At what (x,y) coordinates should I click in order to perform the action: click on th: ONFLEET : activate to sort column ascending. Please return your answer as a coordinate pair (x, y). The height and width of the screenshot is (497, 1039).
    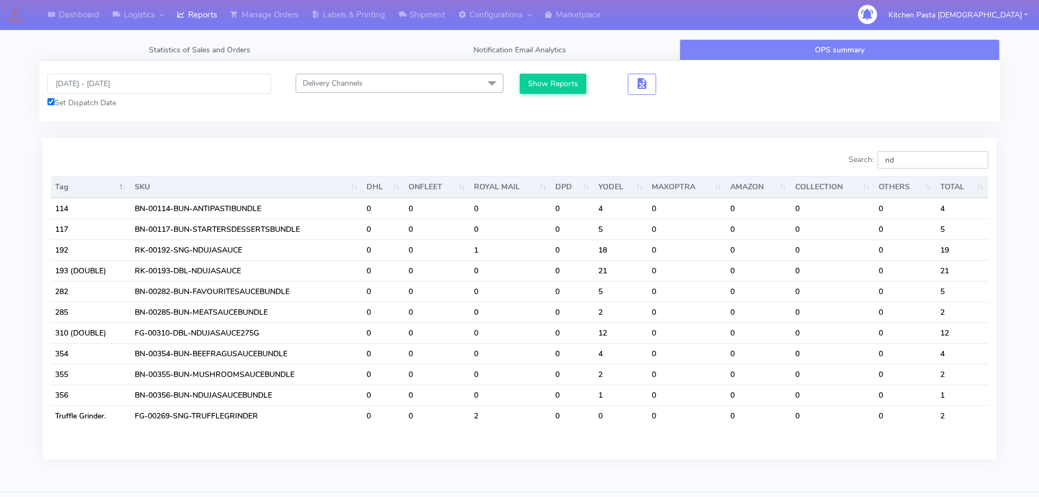
    Looking at the image, I should click on (437, 187).